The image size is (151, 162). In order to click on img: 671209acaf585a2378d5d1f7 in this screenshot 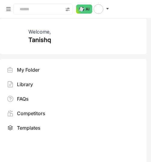, I will do `click(15, 36)`.